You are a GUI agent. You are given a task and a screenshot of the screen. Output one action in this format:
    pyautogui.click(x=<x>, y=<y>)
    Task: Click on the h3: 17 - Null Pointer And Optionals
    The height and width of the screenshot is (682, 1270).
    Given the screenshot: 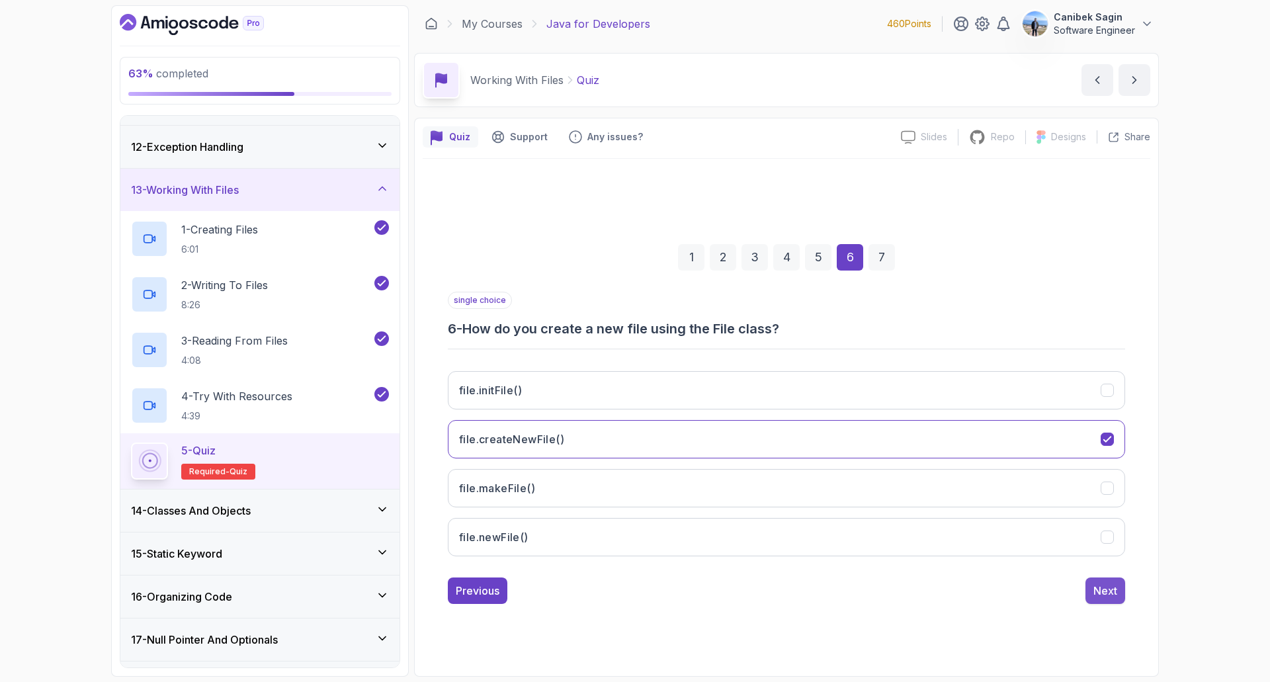 What is the action you would take?
    pyautogui.click(x=204, y=639)
    